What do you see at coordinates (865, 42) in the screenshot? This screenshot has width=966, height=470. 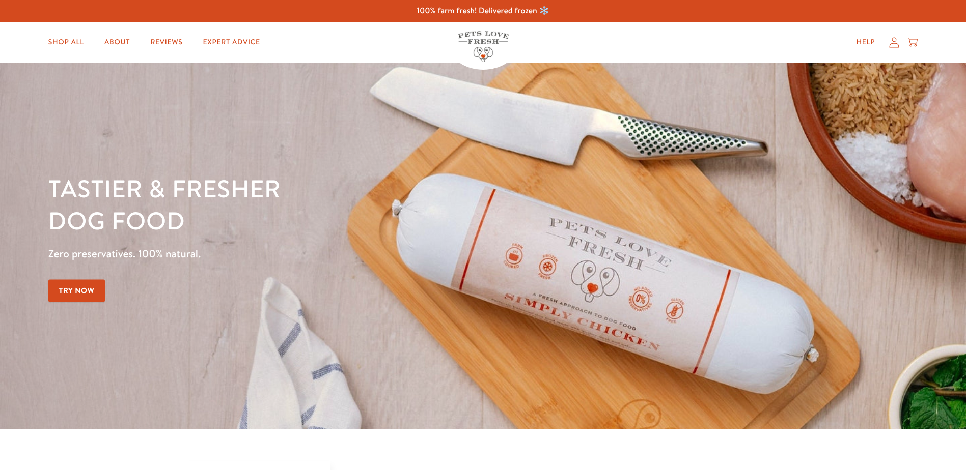 I see `a: Help` at bounding box center [865, 42].